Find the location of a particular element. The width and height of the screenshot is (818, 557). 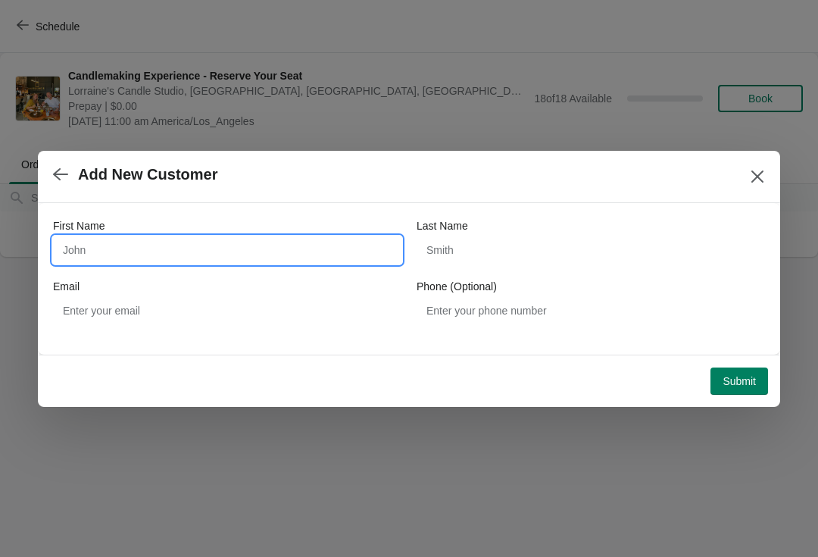

button: Close is located at coordinates (757, 176).